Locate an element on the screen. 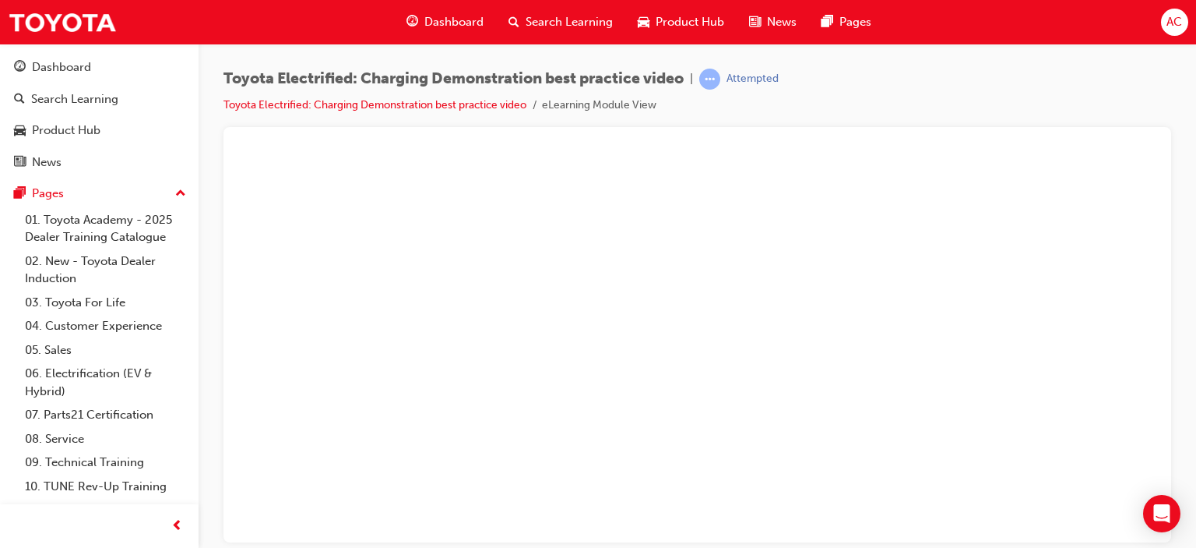  a: 10. TUNE Rev-Up Training is located at coordinates (105, 486).